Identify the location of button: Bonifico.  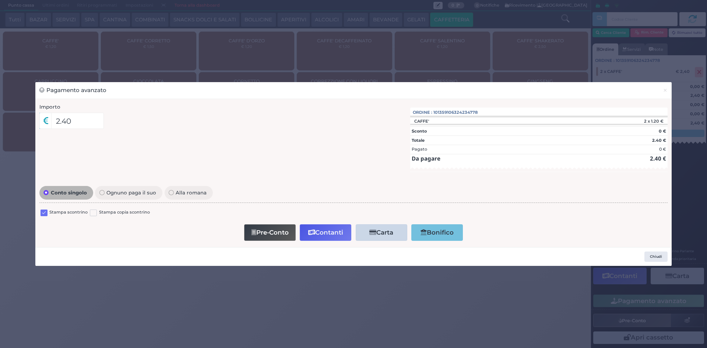
(437, 233).